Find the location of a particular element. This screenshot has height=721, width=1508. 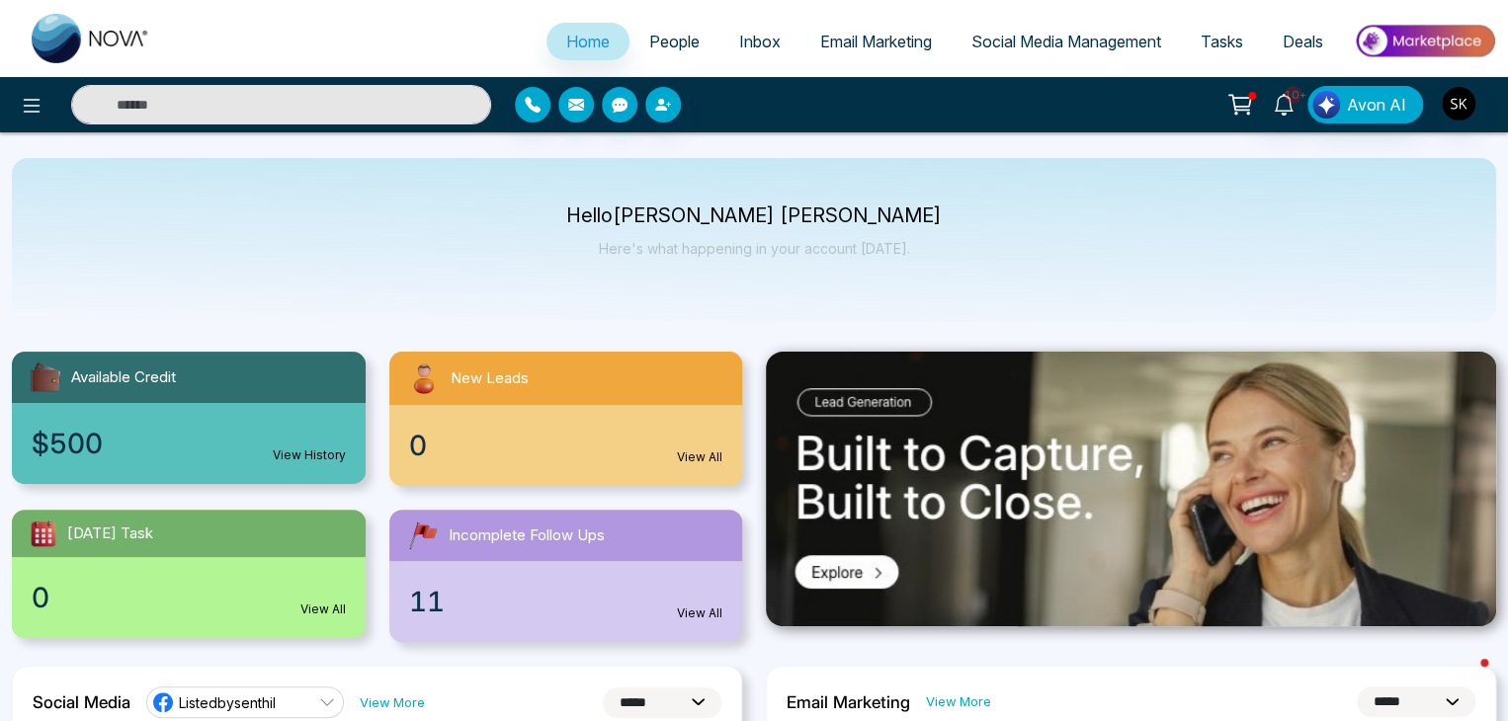

a: Deals is located at coordinates (1302, 41).